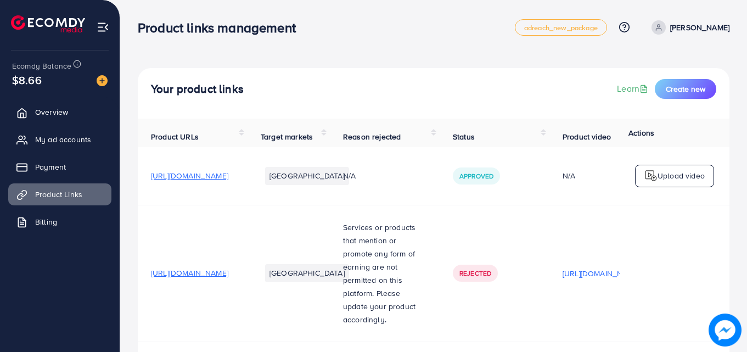 The width and height of the screenshot is (747, 352). What do you see at coordinates (385, 273) in the screenshot?
I see `p: Services or products that mention or promote any form of earning are not permitted on this platfo...` at bounding box center [385, 273].